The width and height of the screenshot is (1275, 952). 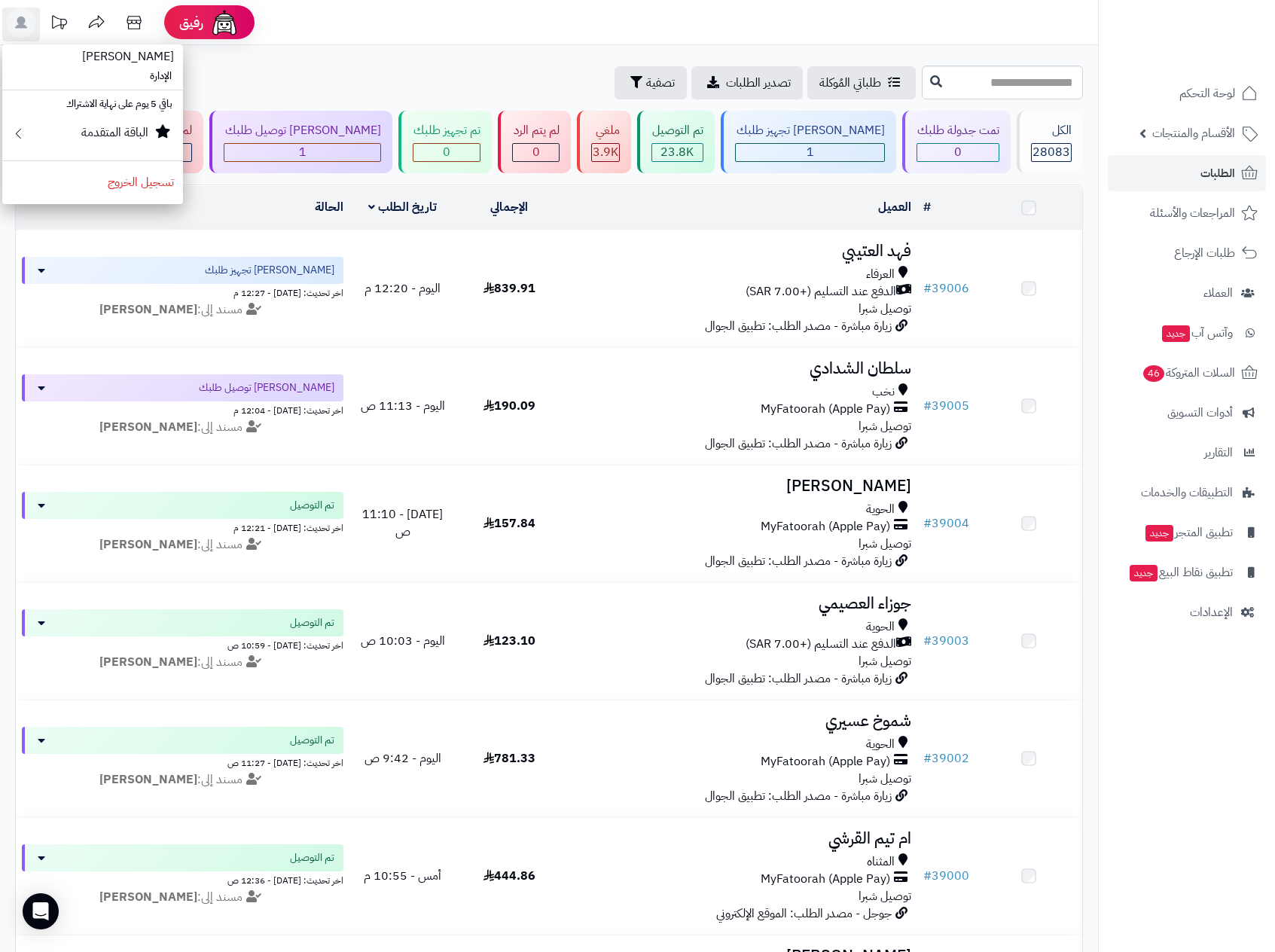 What do you see at coordinates (1219, 453) in the screenshot?
I see `span: التقارير` at bounding box center [1219, 453].